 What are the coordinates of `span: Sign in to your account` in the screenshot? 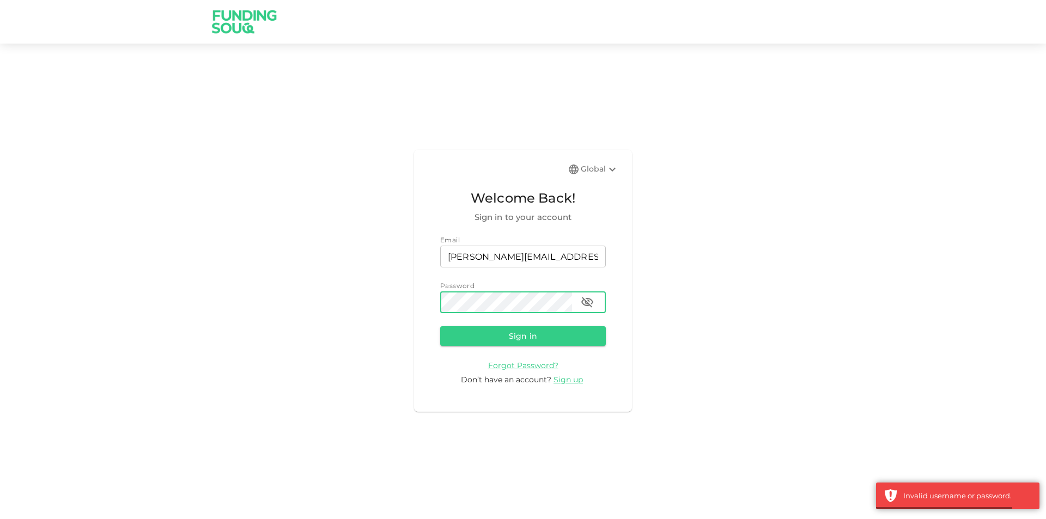 It's located at (523, 217).